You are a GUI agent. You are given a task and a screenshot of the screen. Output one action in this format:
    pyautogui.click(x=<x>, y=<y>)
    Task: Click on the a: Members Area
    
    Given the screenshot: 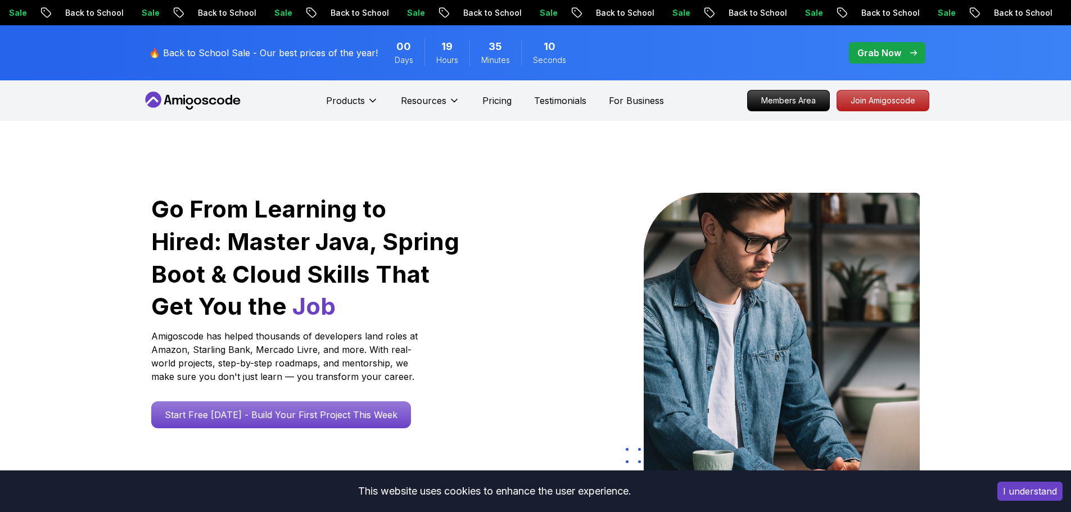 What is the action you would take?
    pyautogui.click(x=788, y=101)
    